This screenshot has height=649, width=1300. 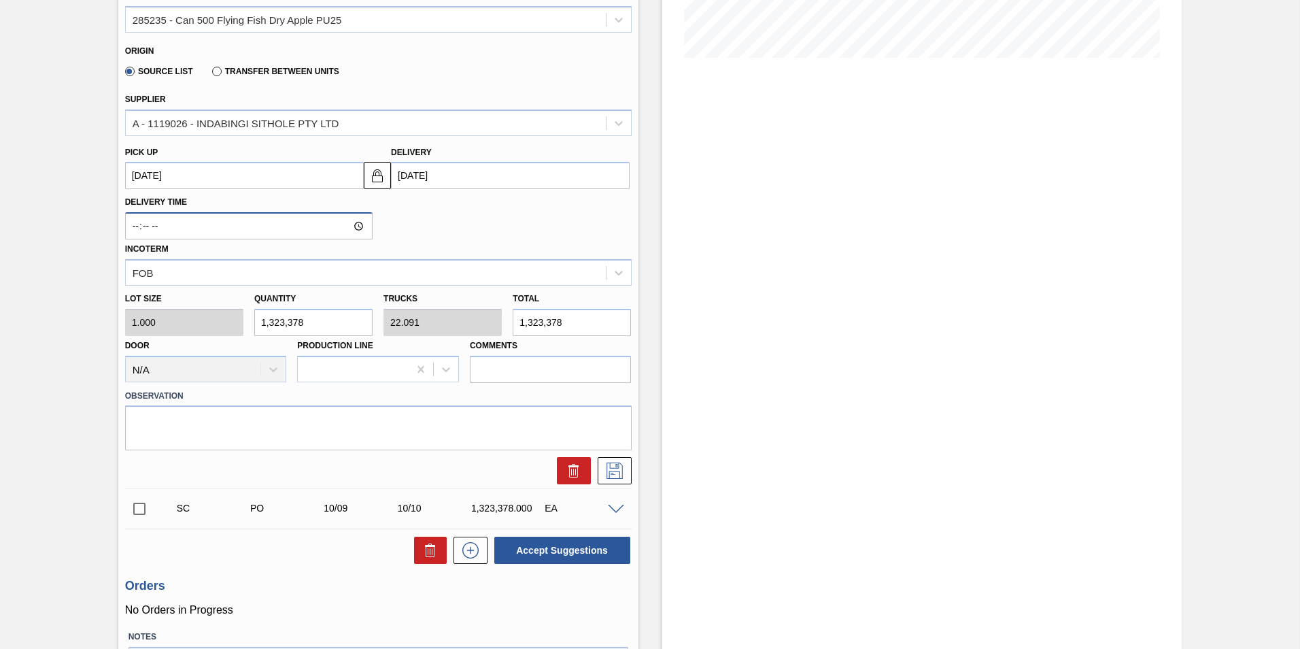 I want to click on label: Total, so click(x=526, y=299).